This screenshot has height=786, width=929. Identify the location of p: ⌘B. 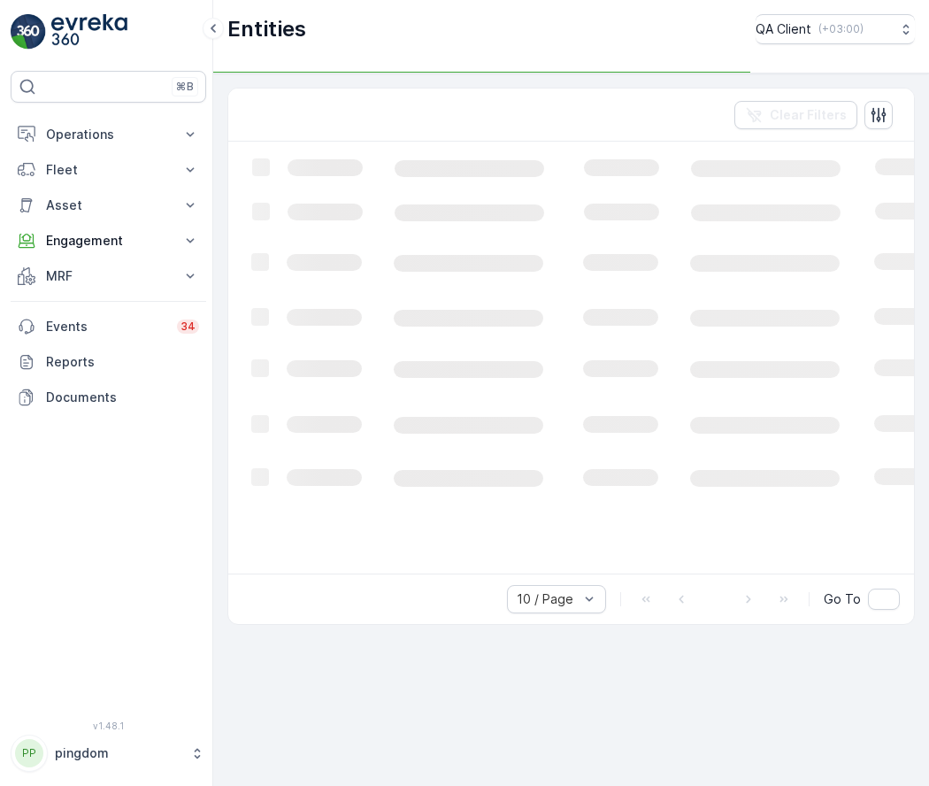
(185, 87).